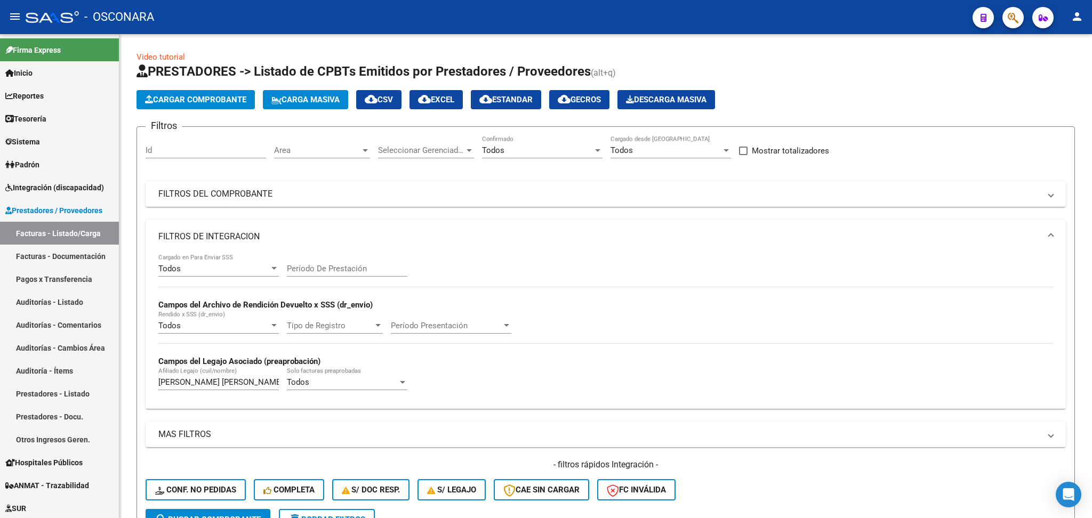  Describe the element at coordinates (421, 150) in the screenshot. I see `span: Seleccionar Gerenciador` at that location.